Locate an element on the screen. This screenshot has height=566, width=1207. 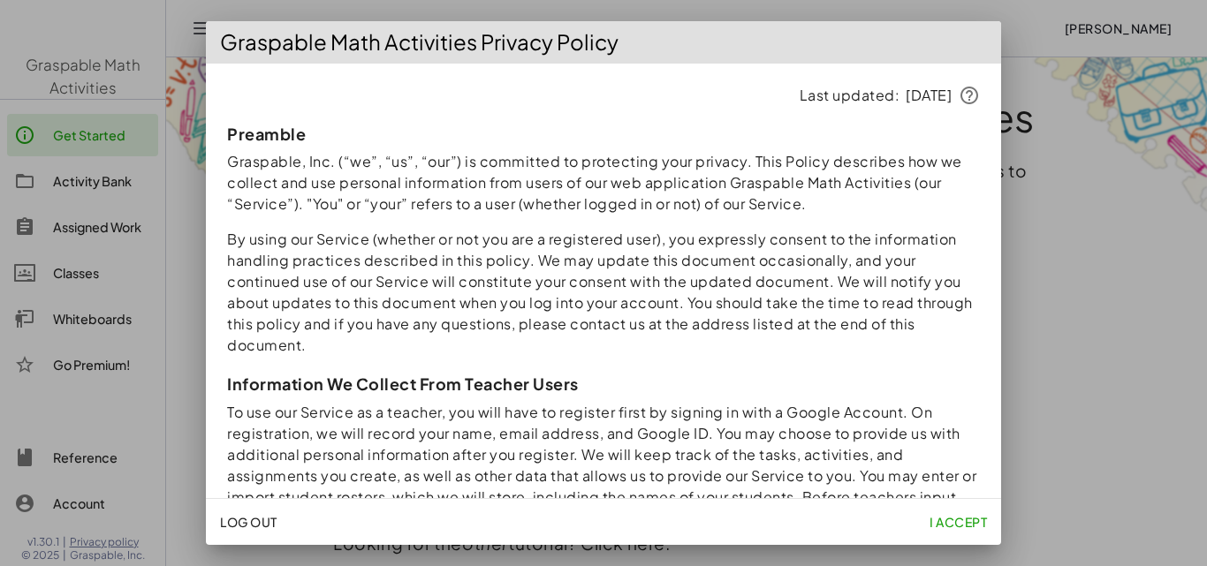
h3: Preamble is located at coordinates (603, 133).